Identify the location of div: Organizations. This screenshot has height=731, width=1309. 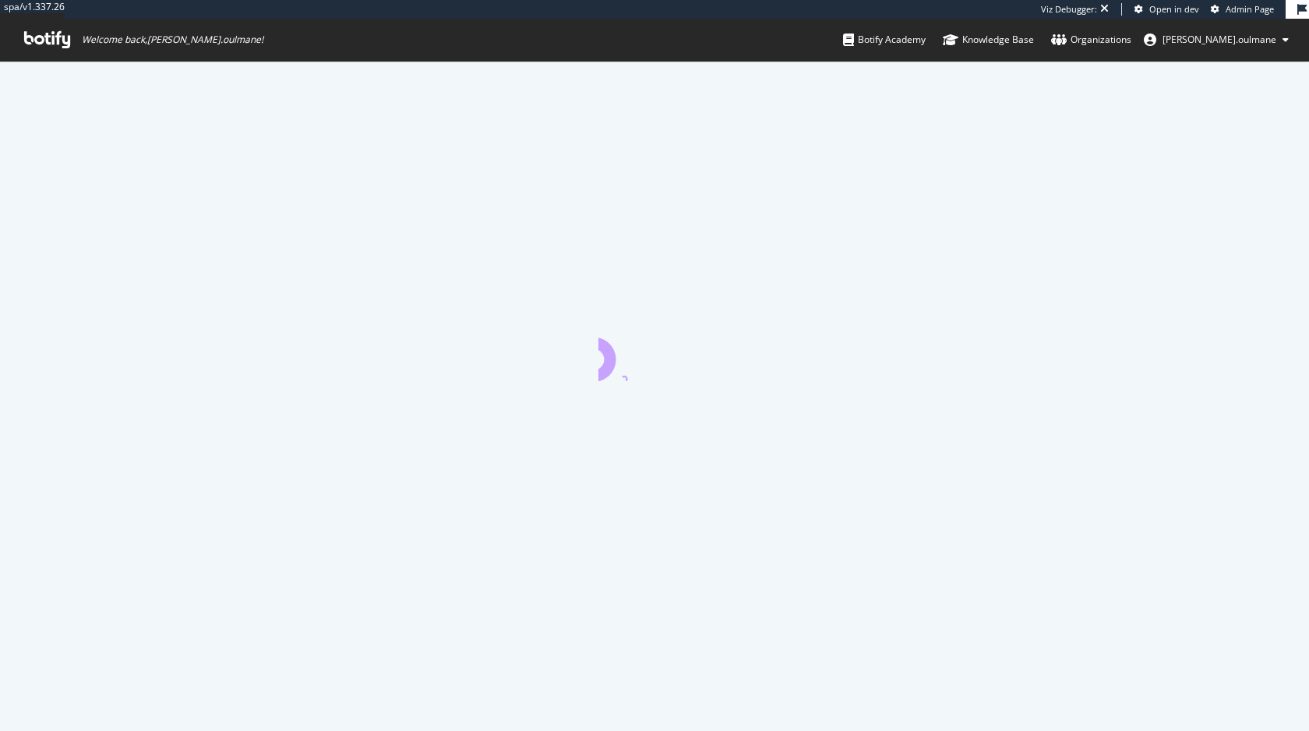
(1091, 40).